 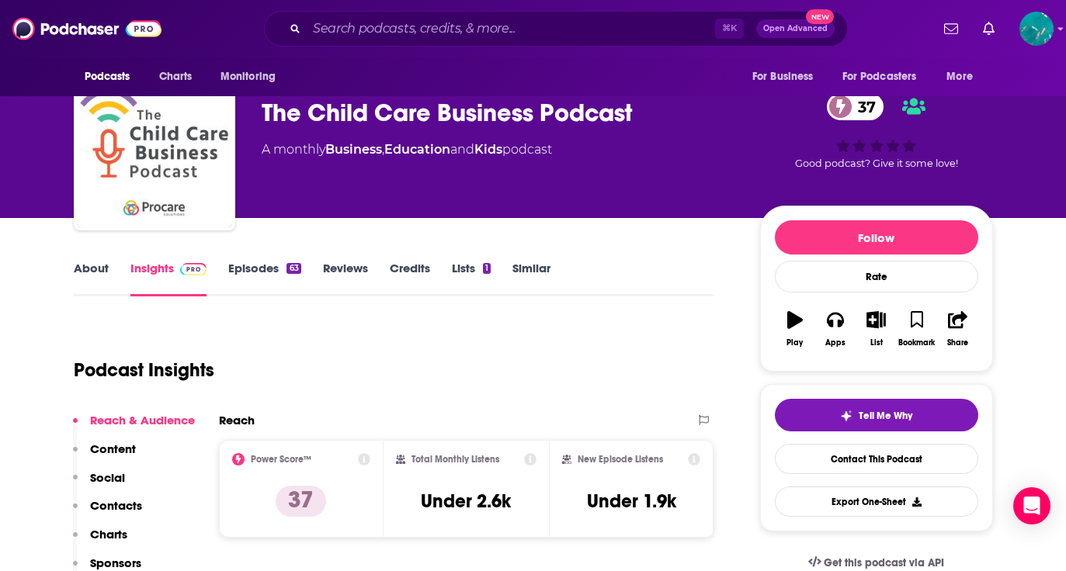 What do you see at coordinates (455, 459) in the screenshot?
I see `h2: Total Monthly Listens` at bounding box center [455, 459].